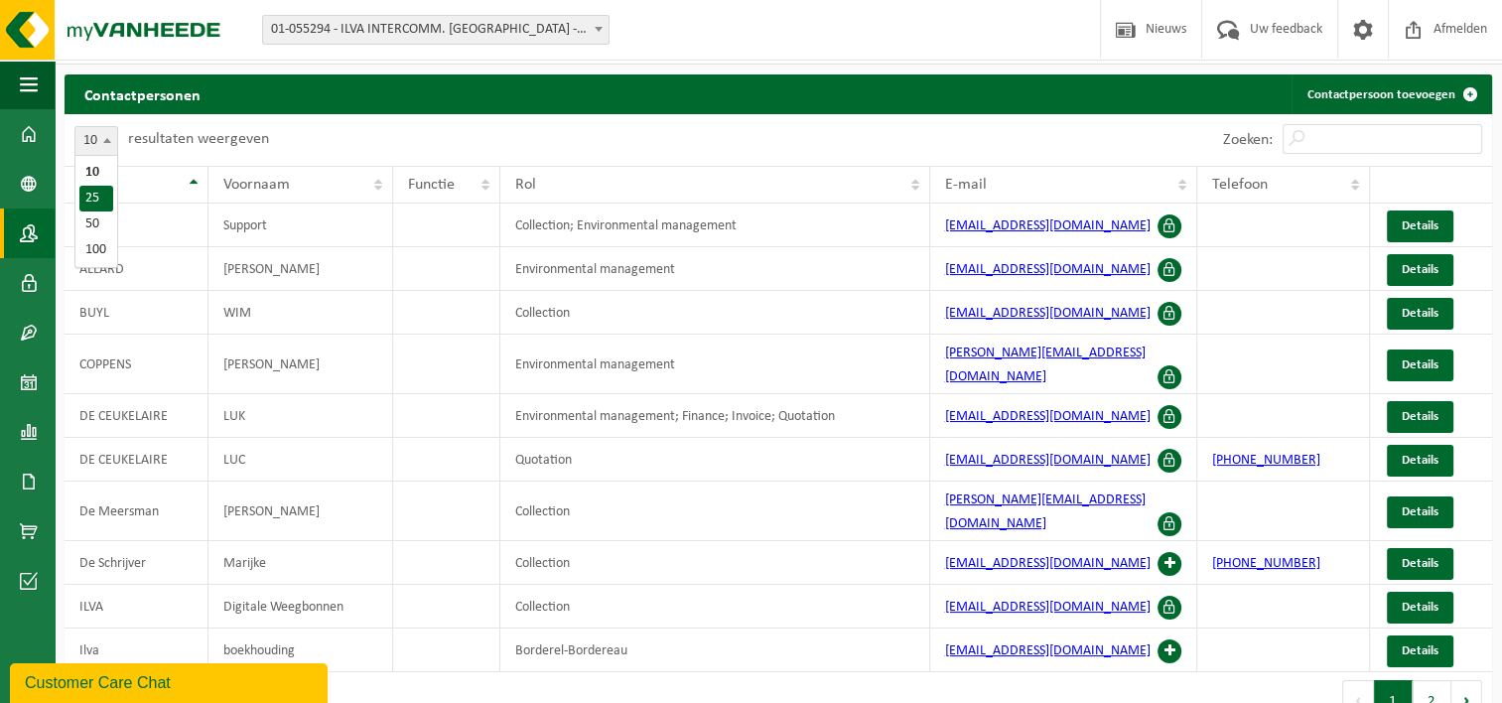  I want to click on span: Functie, so click(431, 185).